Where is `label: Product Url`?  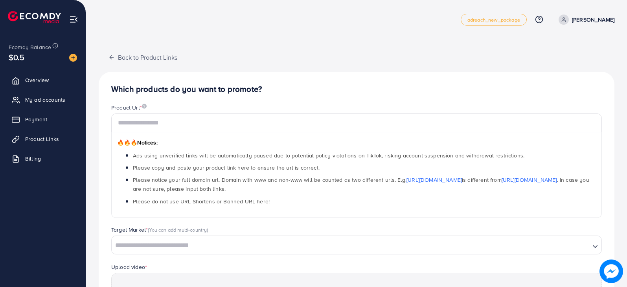 label: Product Url is located at coordinates (129, 108).